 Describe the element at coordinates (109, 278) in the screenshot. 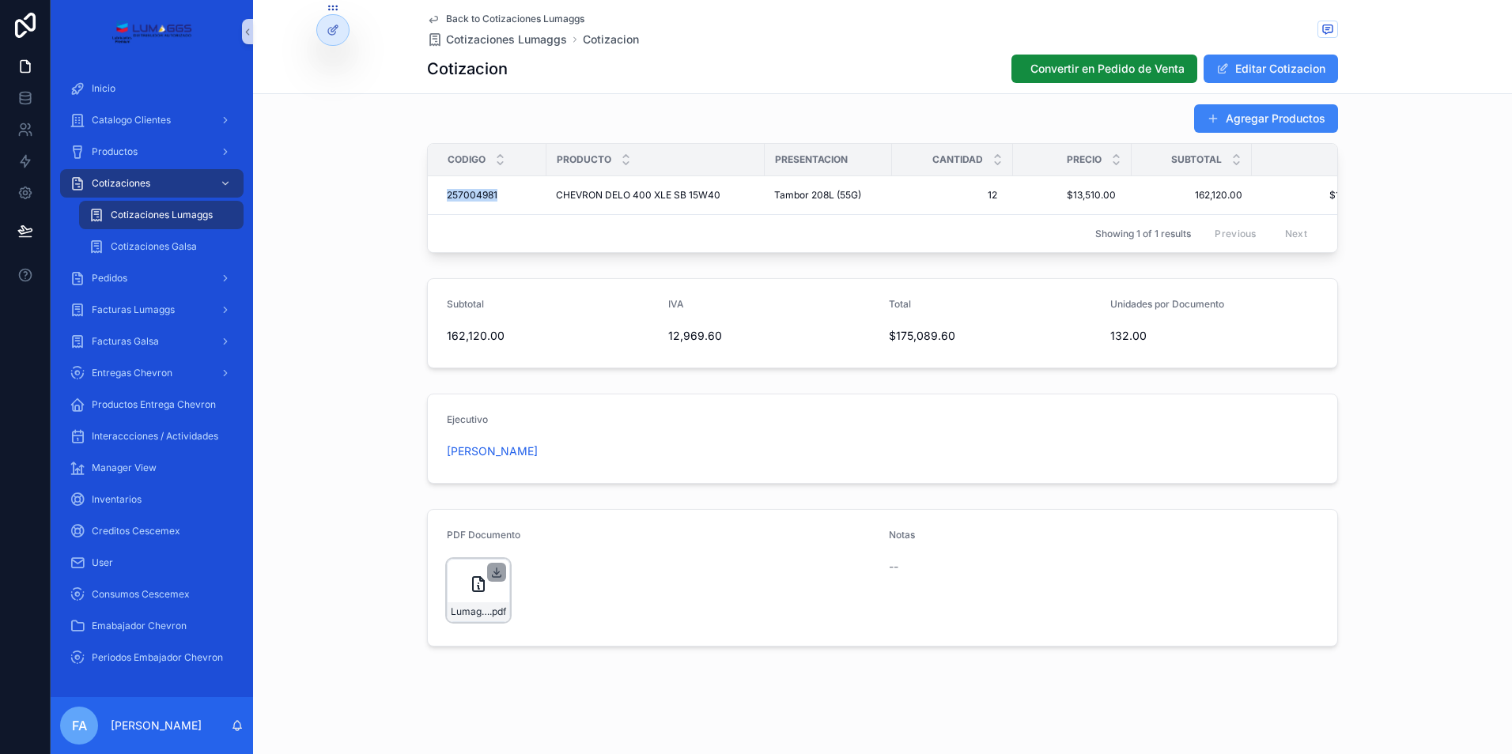

I see `span: Pedidos` at that location.